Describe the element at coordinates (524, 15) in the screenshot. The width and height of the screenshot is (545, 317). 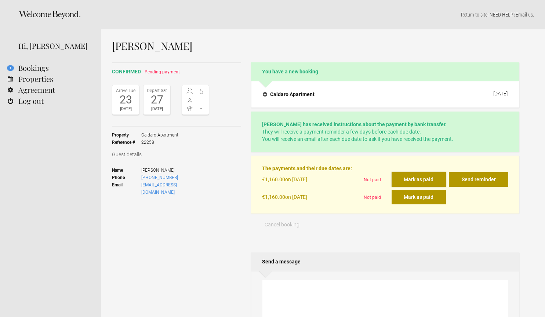
I see `a: Email us` at that location.